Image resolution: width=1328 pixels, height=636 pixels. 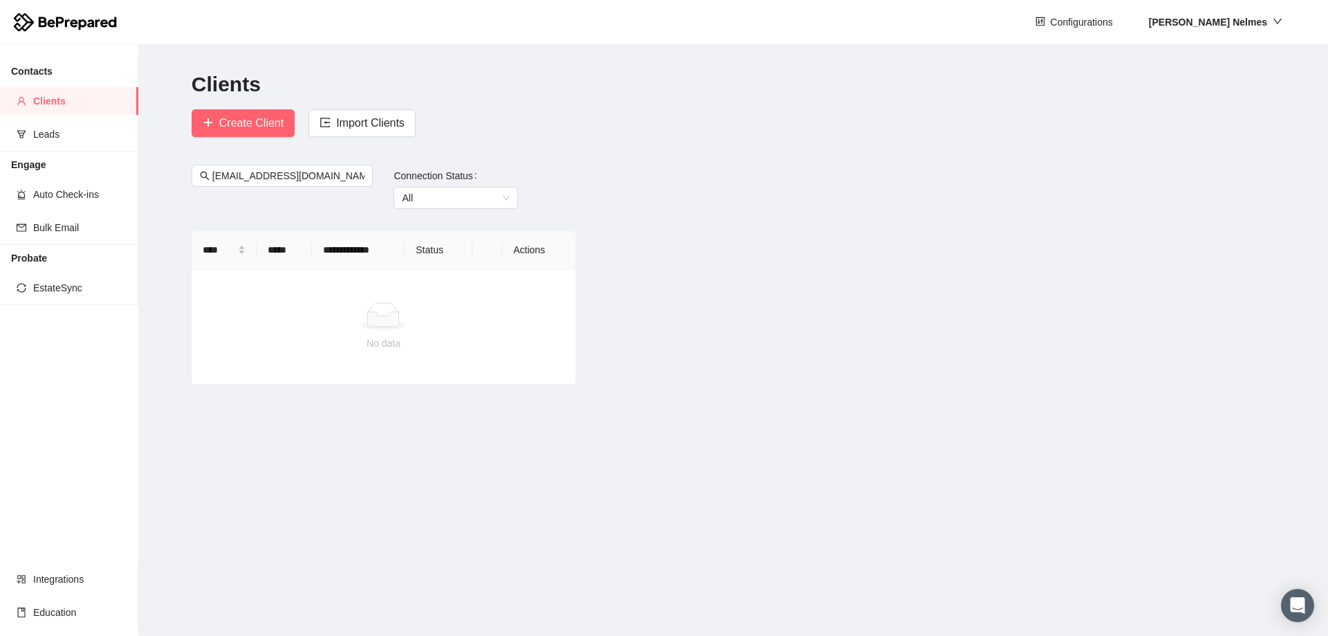 What do you see at coordinates (80, 134) in the screenshot?
I see `span: Leads` at bounding box center [80, 134].